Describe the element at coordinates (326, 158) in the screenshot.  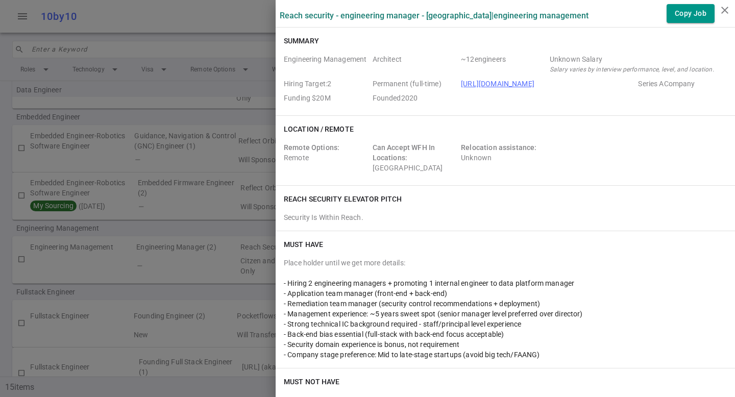
I see `div: Remote` at that location.